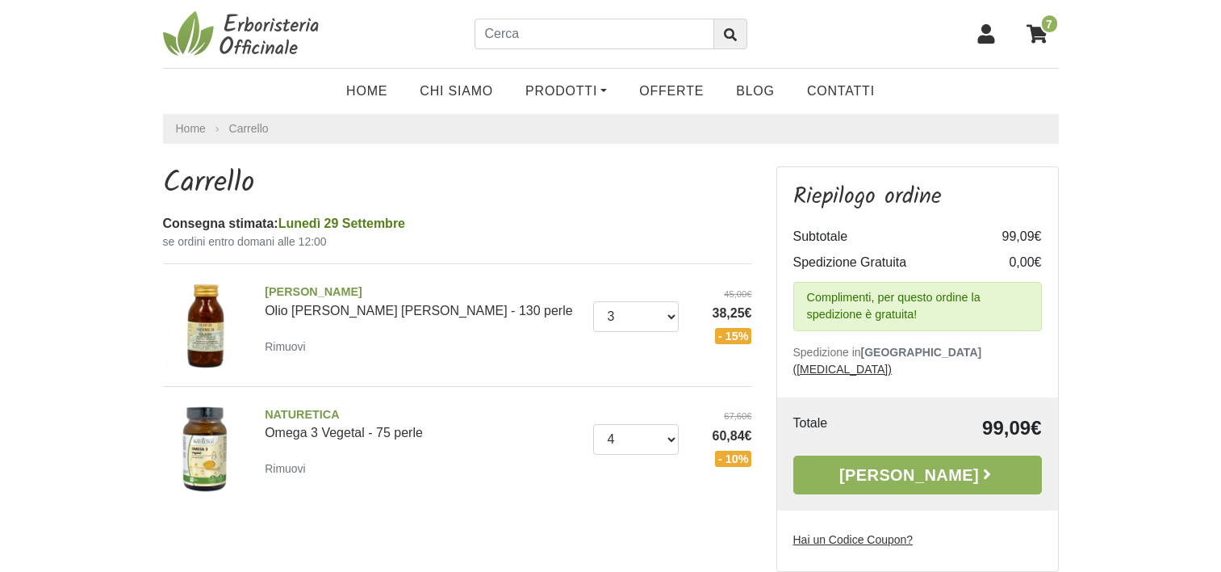 The image size is (1221, 572). Describe the element at coordinates (205, 447) in the screenshot. I see `img: Omega 3 Vegetal - 75 perle` at that location.